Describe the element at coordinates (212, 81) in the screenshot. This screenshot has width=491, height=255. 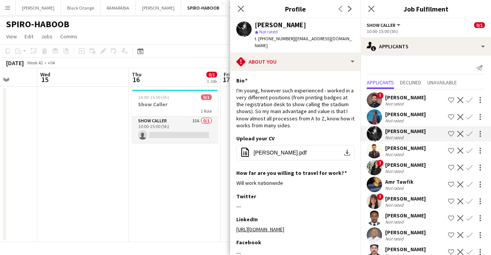
I see `div: 1 Job` at that location.